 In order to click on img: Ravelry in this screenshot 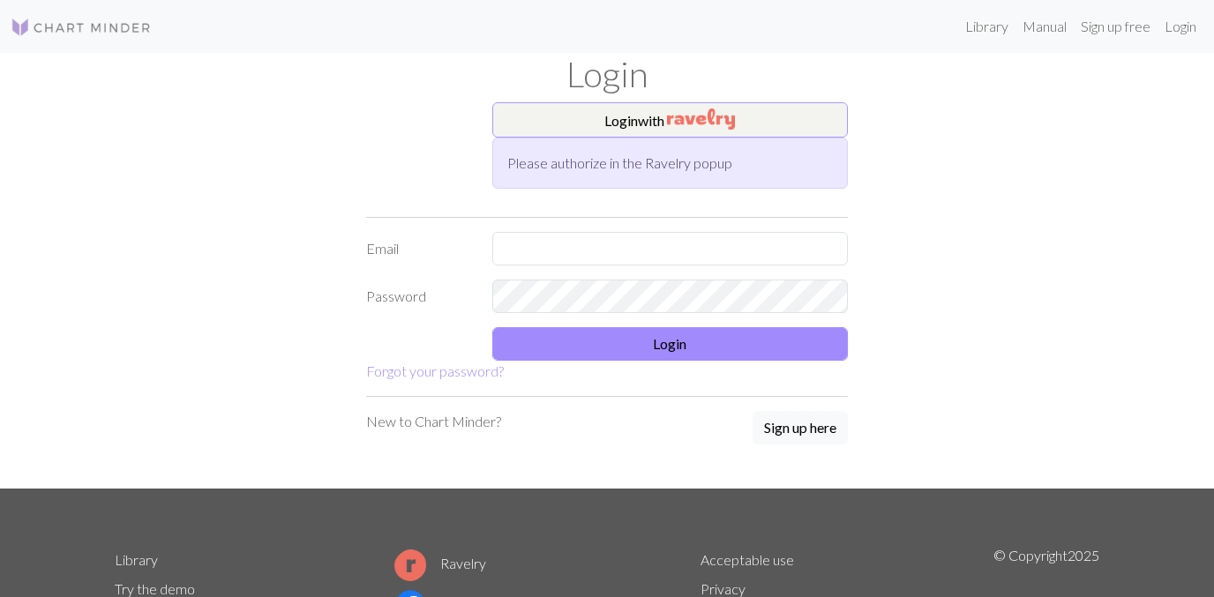, I will do `click(700, 119)`.